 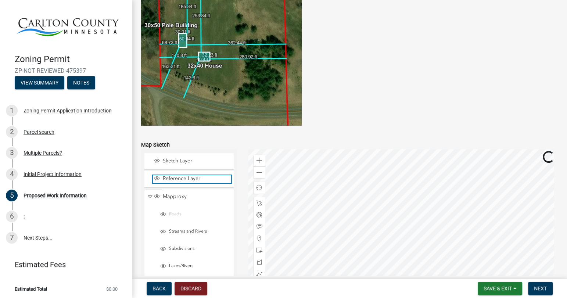 I want to click on div: 7, so click(x=12, y=238).